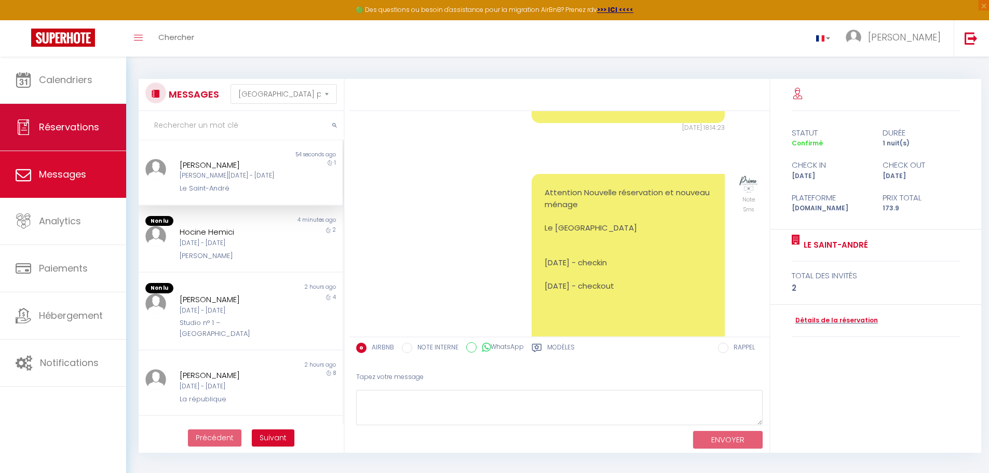  What do you see at coordinates (62, 174) in the screenshot?
I see `span: Messages` at bounding box center [62, 174].